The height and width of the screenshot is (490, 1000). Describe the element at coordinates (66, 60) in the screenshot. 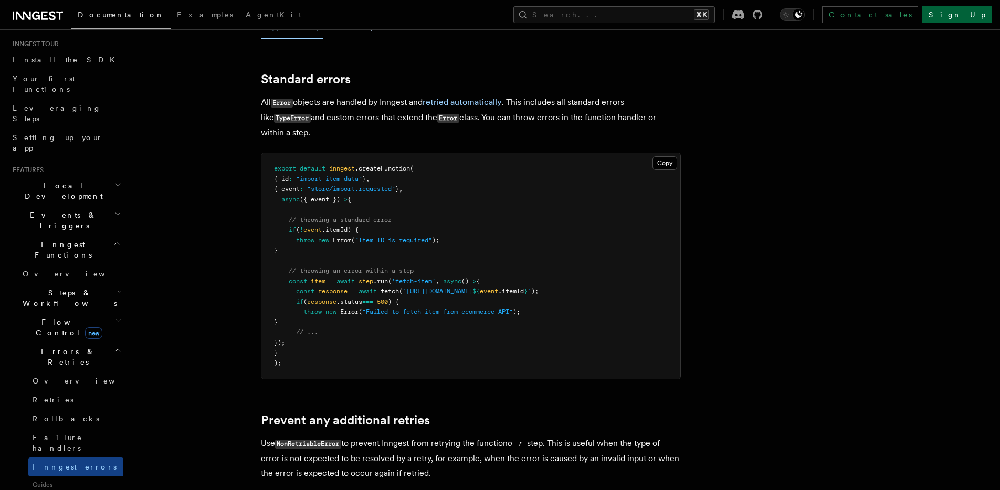

I see `a: Install the SDK` at that location.